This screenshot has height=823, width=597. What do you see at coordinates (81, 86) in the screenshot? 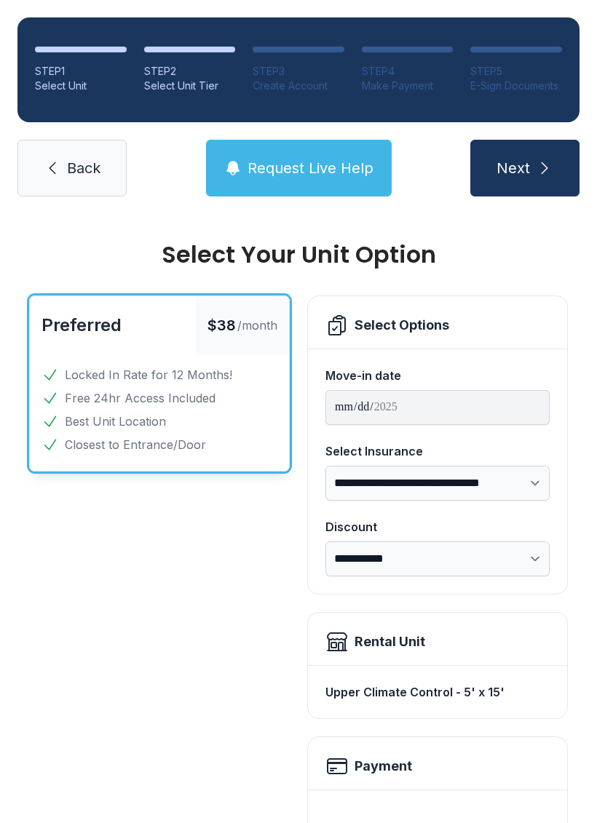
I see `div: Select Unit` at bounding box center [81, 86].